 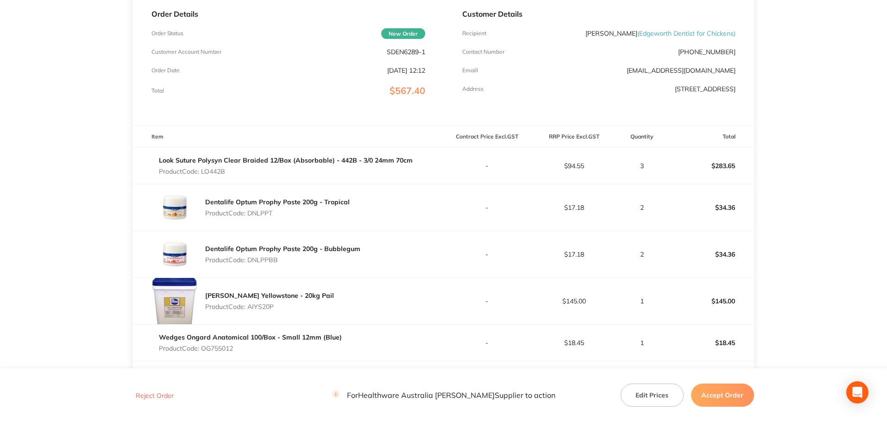 What do you see at coordinates (711, 137) in the screenshot?
I see `th: Total` at bounding box center [711, 137].